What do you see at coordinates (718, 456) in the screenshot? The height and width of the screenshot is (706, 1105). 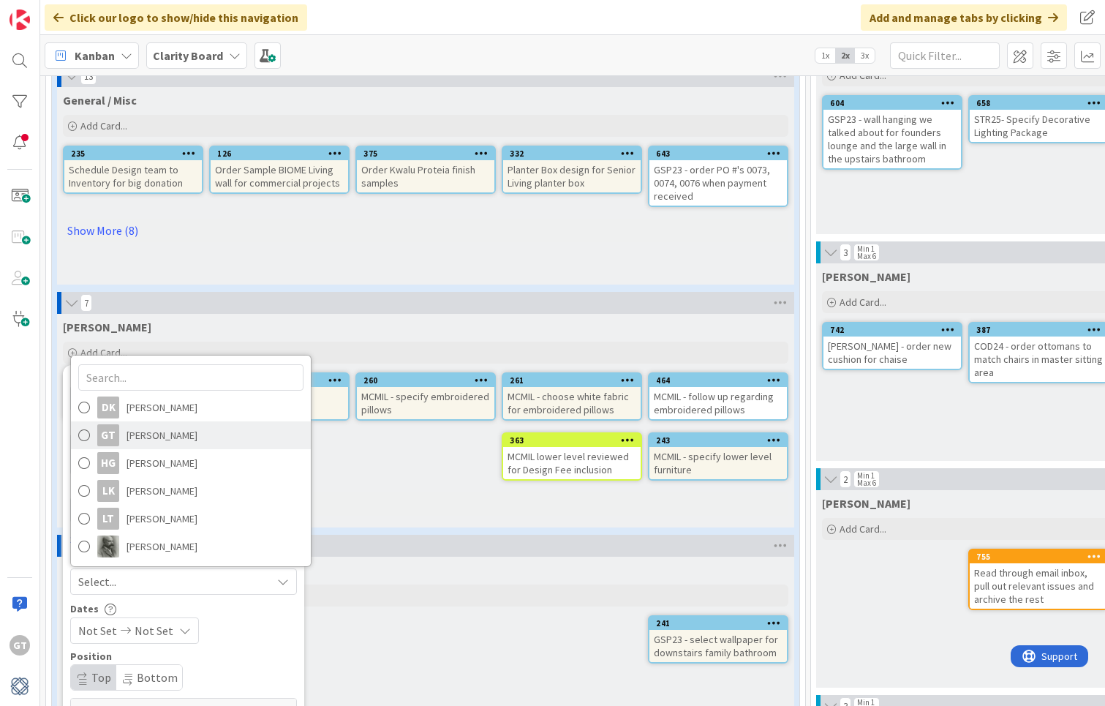 I see `div: 243MCMIL - specify lower level furniture` at bounding box center [718, 456].